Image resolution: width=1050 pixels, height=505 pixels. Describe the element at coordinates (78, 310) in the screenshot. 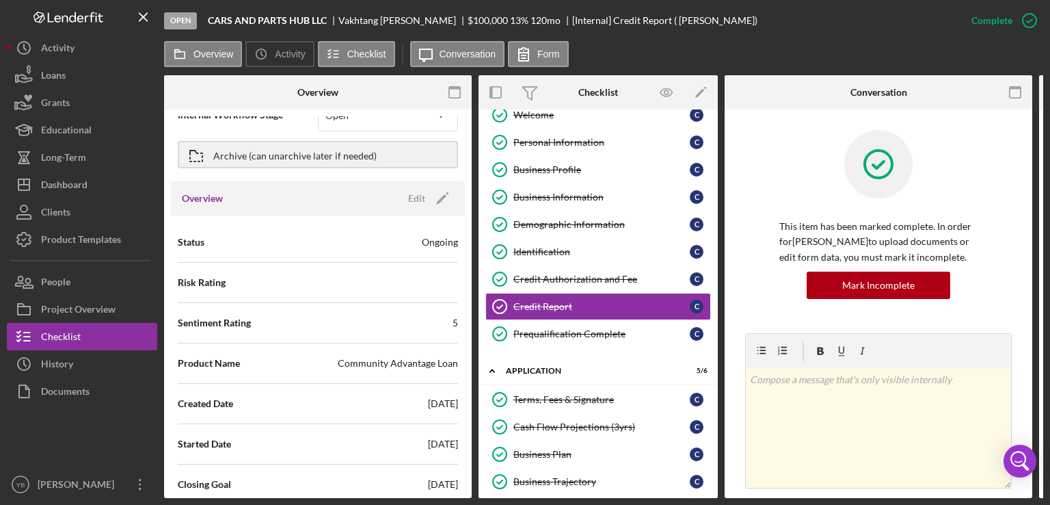

I see `div: Project Overview` at that location.